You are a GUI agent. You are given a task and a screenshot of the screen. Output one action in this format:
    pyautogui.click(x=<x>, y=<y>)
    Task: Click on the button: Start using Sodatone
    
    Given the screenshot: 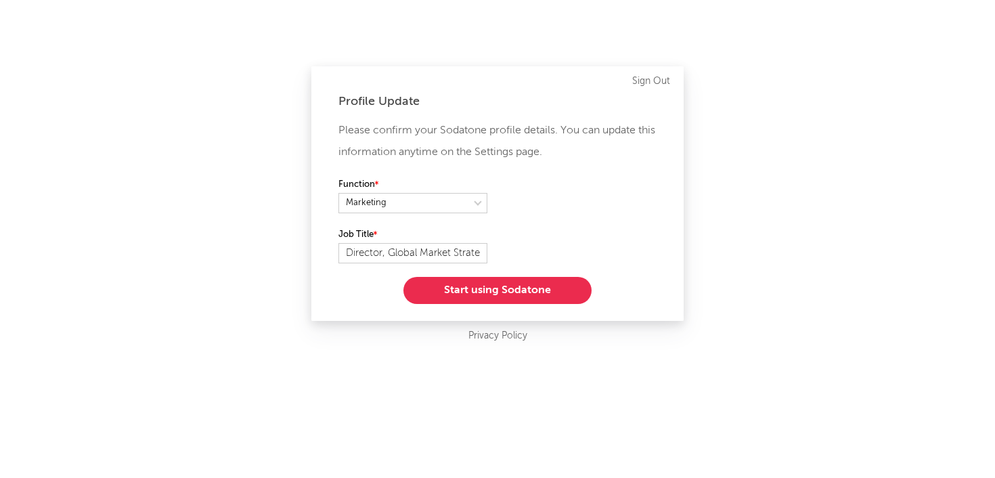 What is the action you would take?
    pyautogui.click(x=497, y=290)
    